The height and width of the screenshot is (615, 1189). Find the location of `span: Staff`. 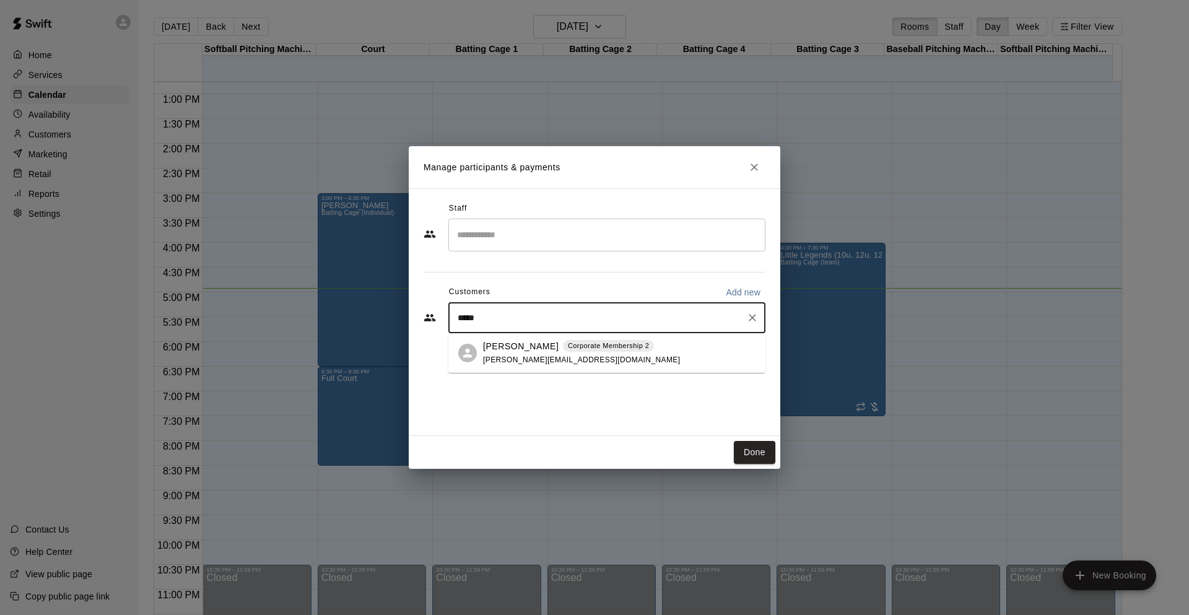

span: Staff is located at coordinates (458, 209).